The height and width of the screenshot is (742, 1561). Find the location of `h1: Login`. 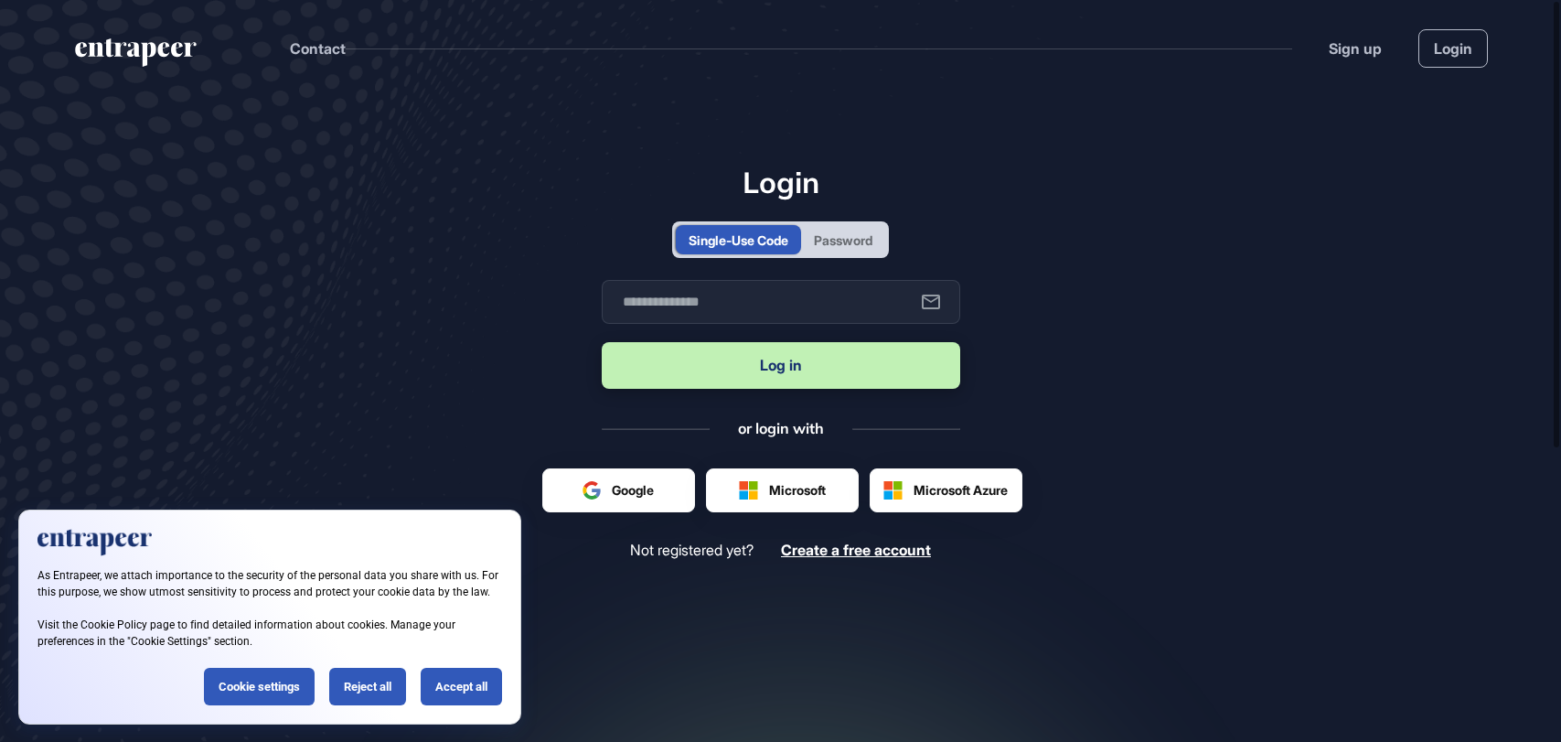

h1: Login is located at coordinates (781, 182).